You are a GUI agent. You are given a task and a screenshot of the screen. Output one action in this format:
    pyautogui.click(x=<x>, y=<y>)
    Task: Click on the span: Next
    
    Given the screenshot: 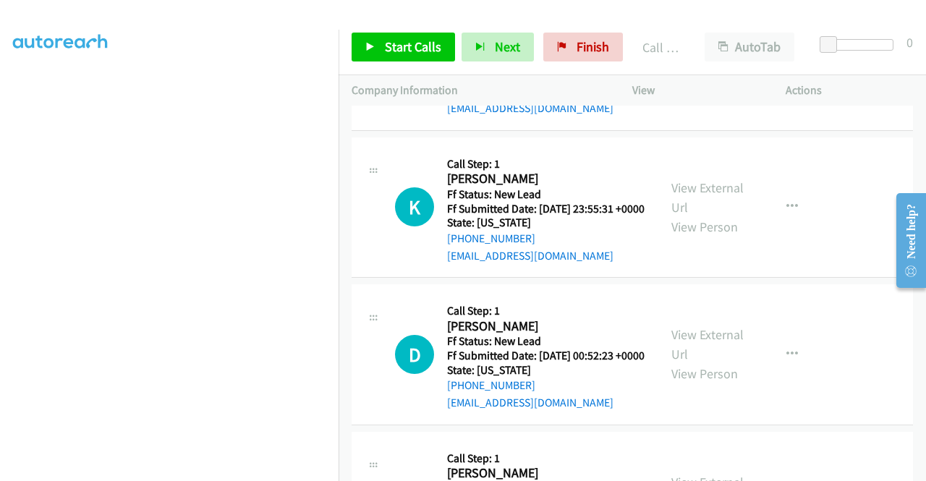 What is the action you would take?
    pyautogui.click(x=507, y=46)
    